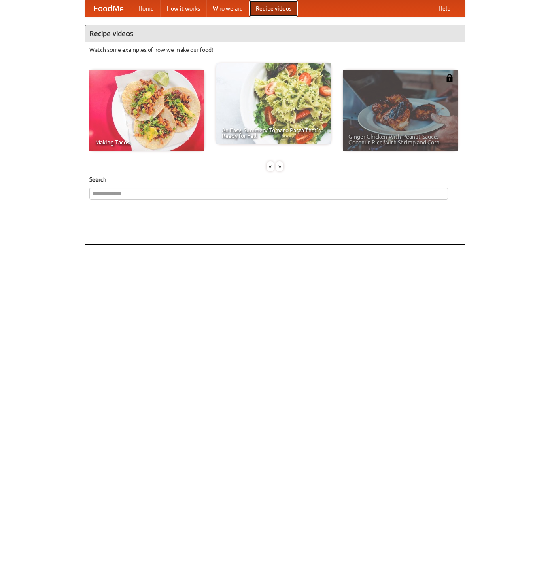 This screenshot has height=572, width=550. What do you see at coordinates (273, 8) in the screenshot?
I see `a: Recipe videos` at bounding box center [273, 8].